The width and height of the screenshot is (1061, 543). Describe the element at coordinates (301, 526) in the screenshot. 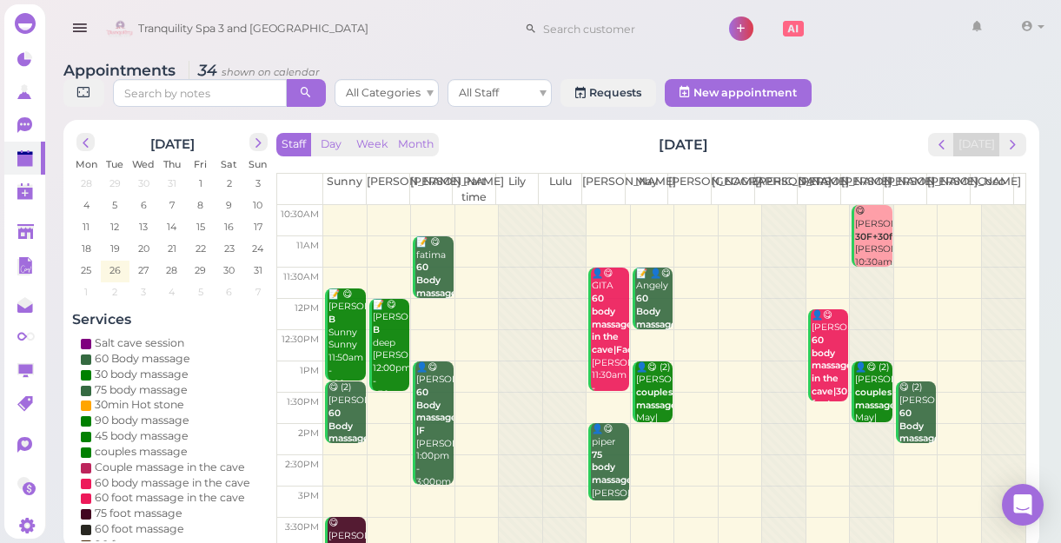

I see `span: 3:30pm` at that location.